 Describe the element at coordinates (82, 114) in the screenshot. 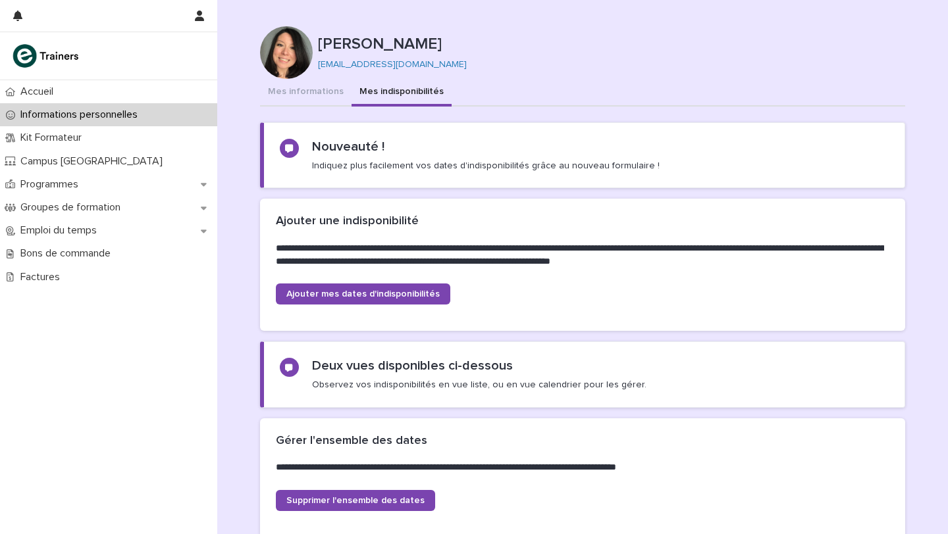

I see `p: Informations personnelles` at that location.